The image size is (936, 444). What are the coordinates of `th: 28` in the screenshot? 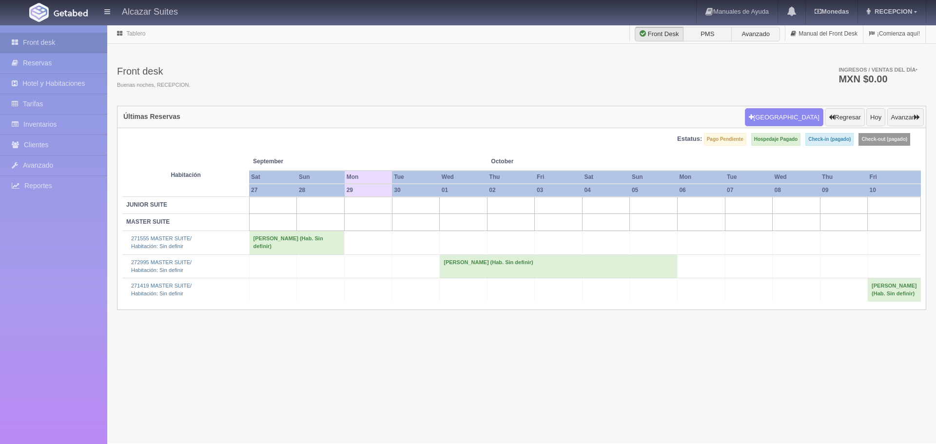 It's located at (321, 190).